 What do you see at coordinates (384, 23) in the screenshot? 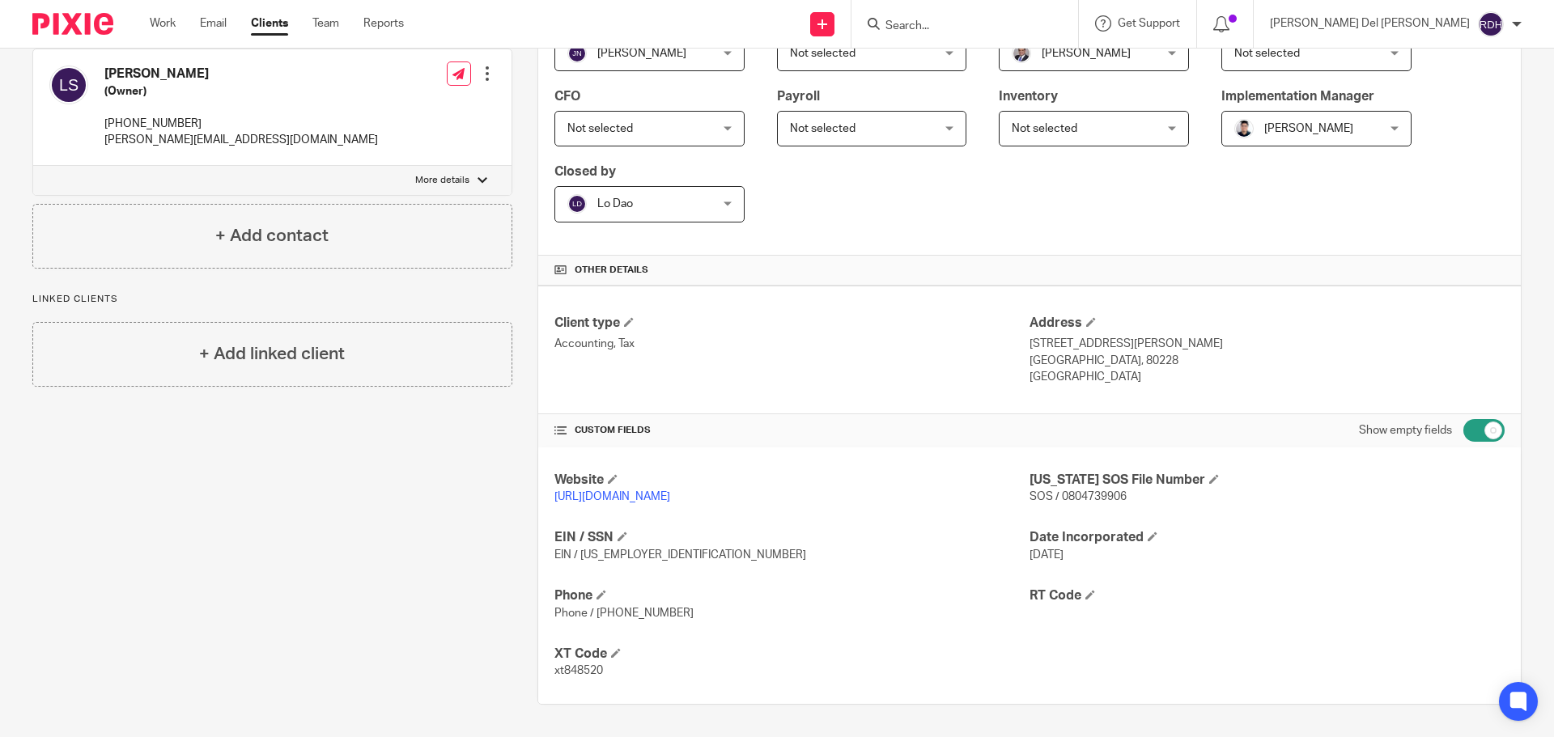
I see `a: Reports` at bounding box center [384, 23].